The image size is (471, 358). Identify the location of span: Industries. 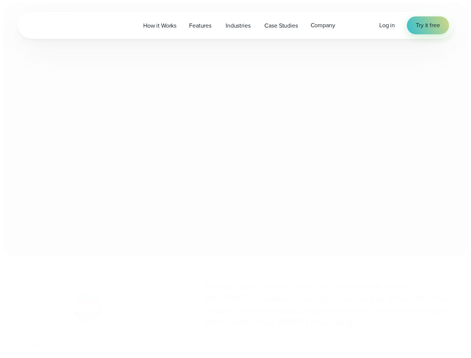
(238, 26).